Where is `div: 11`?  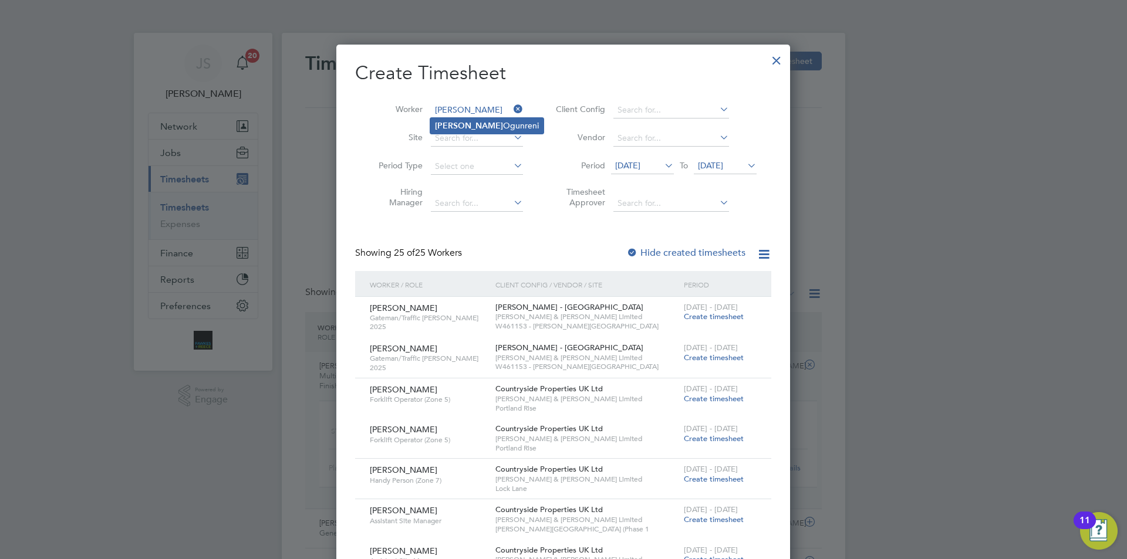 div: 11 is located at coordinates (1085, 528).